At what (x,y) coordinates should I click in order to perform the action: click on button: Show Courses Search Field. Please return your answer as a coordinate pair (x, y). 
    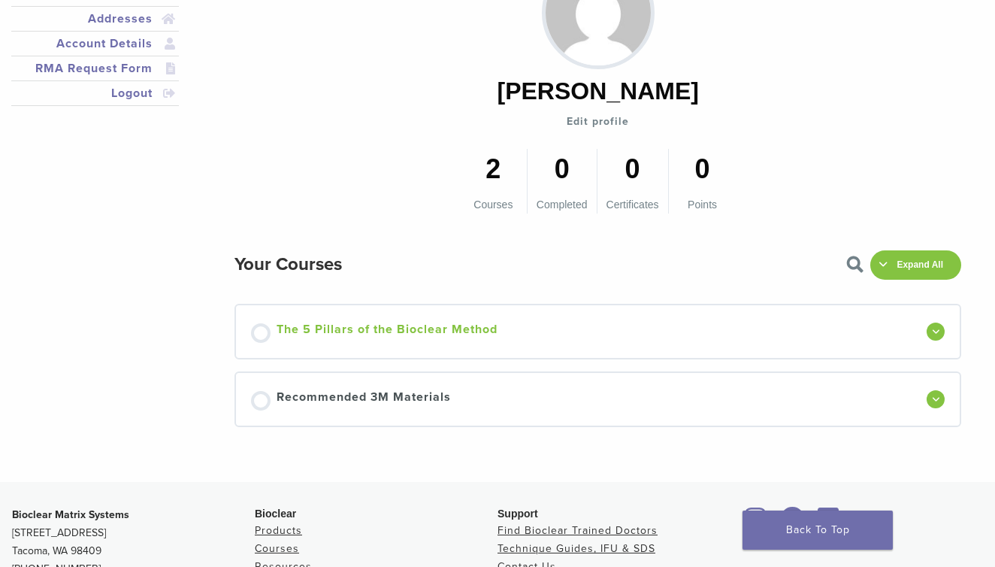
    Looking at the image, I should click on (859, 265).